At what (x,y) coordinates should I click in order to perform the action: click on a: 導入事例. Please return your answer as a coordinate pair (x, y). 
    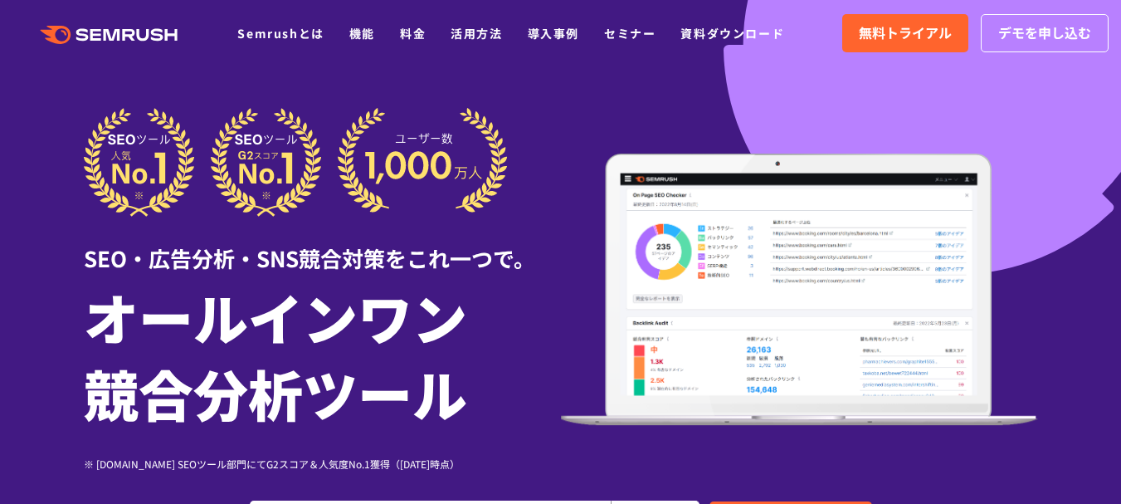
    Looking at the image, I should click on (553, 33).